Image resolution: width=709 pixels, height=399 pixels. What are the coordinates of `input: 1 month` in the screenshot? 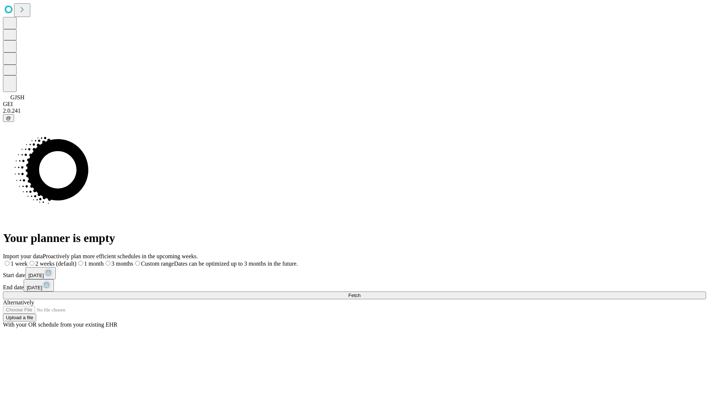 It's located at (81, 263).